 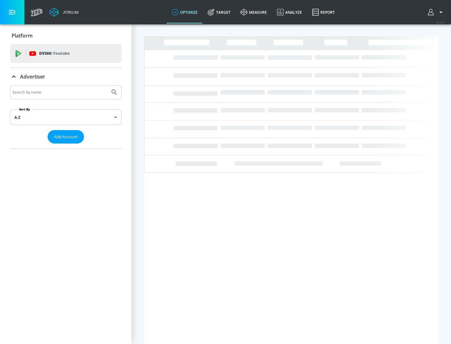 What do you see at coordinates (253, 12) in the screenshot?
I see `a: measure` at bounding box center [253, 12].